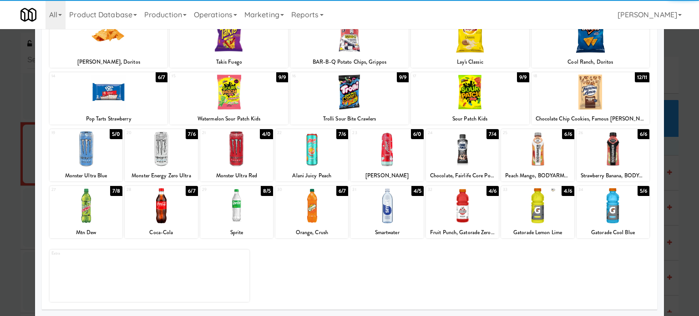 This screenshot has width=699, height=316. I want to click on div: Pop Tarts Strawberry, so click(109, 119).